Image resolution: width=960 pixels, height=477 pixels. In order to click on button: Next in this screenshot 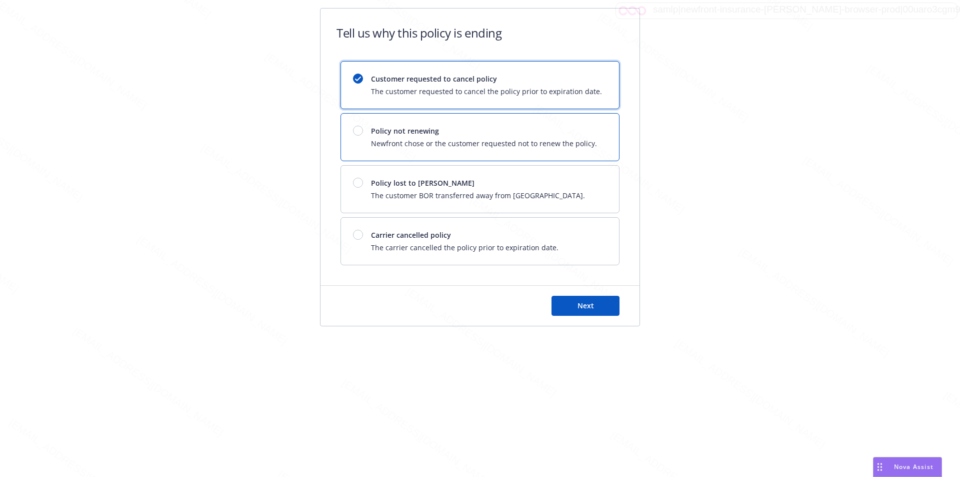, I will do `click(586, 306)`.